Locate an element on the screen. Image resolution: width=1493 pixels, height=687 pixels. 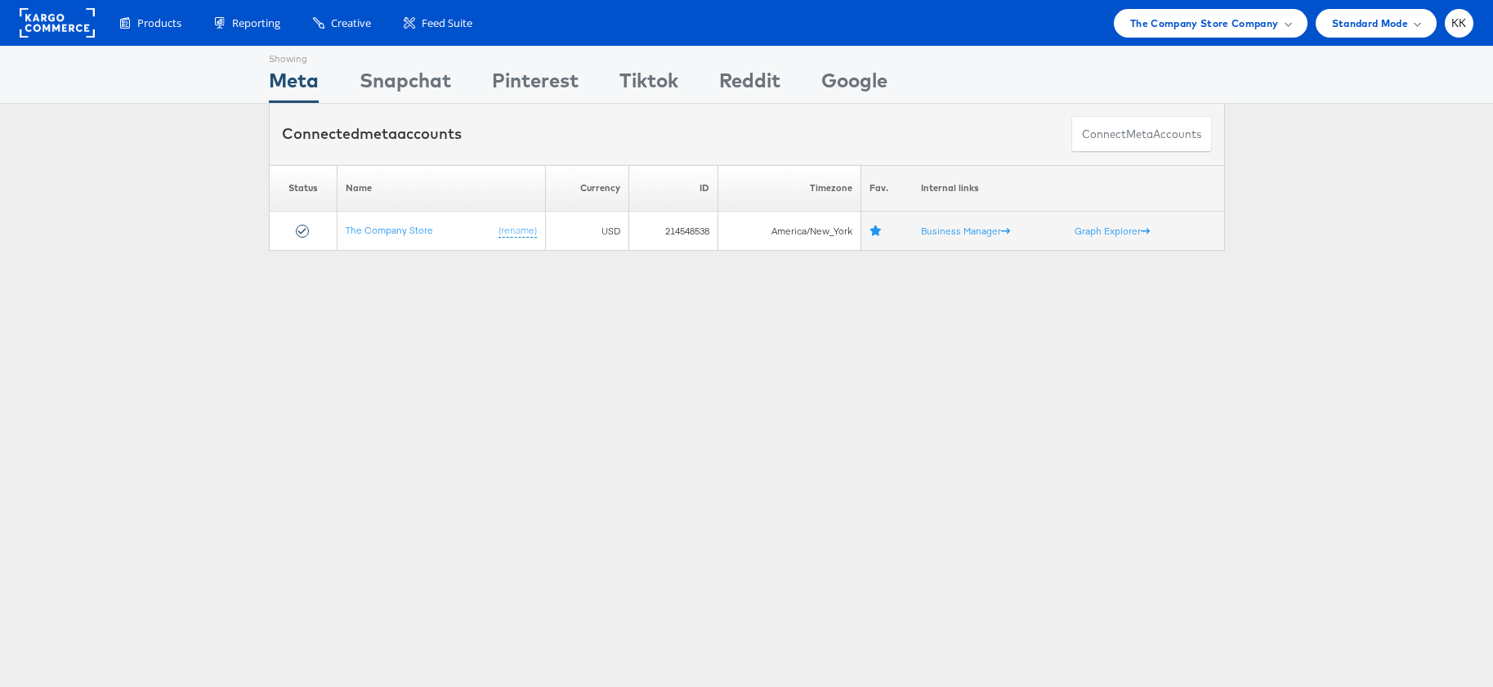
th: Currency is located at coordinates (587, 188).